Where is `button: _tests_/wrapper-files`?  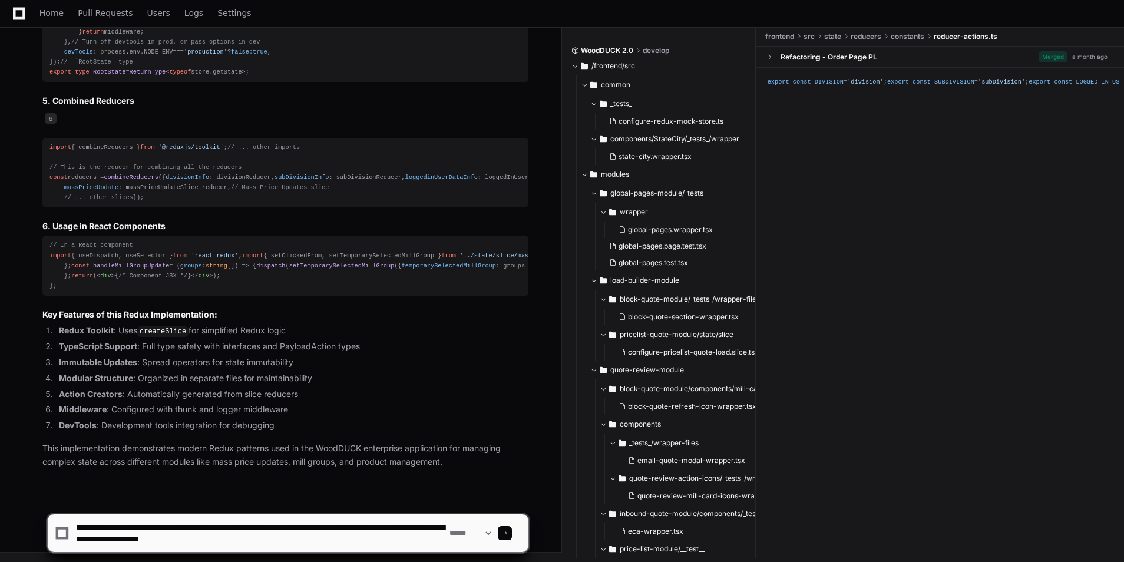 button: _tests_/wrapper-files is located at coordinates (697, 443).